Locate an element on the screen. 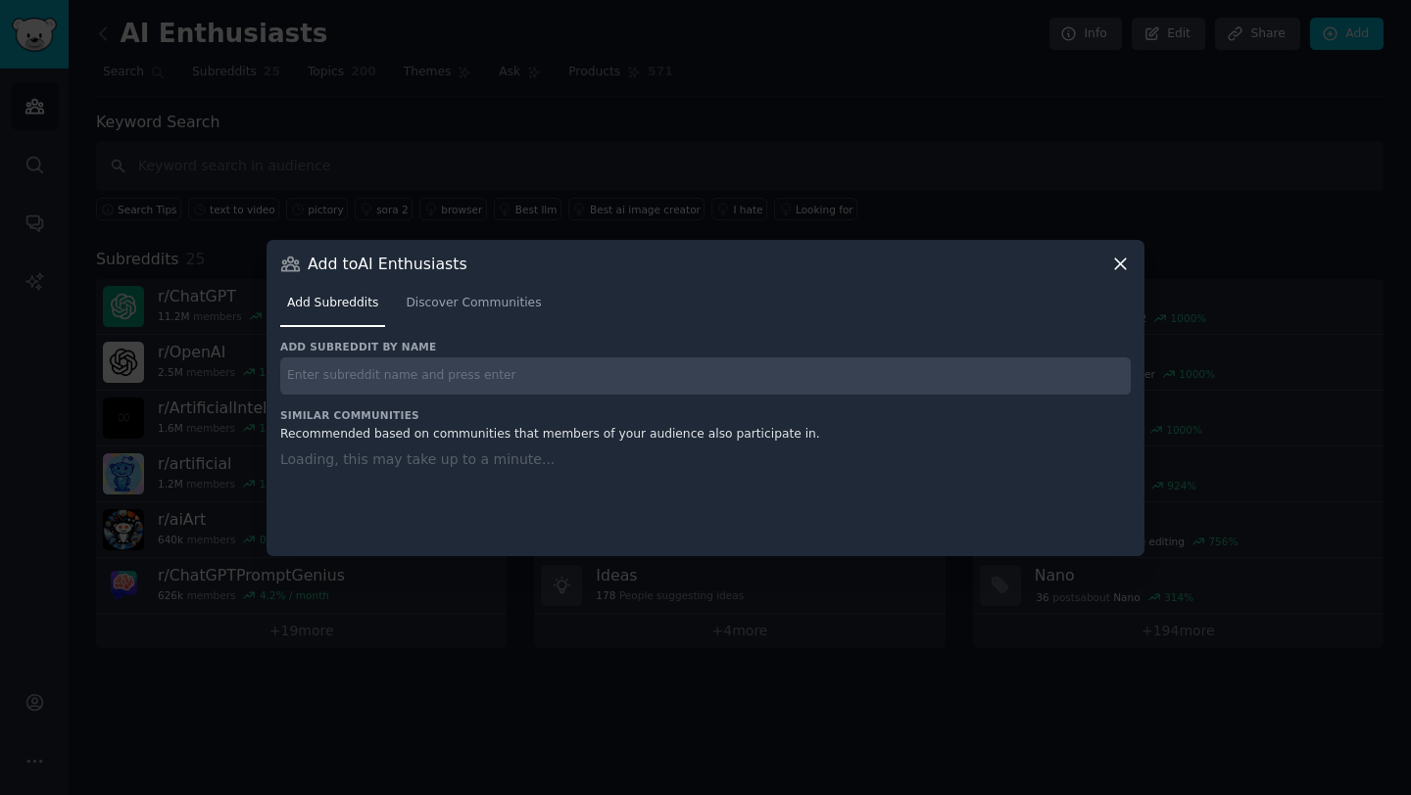 Image resolution: width=1411 pixels, height=795 pixels. h3: Similar Communities is located at coordinates (705, 415).